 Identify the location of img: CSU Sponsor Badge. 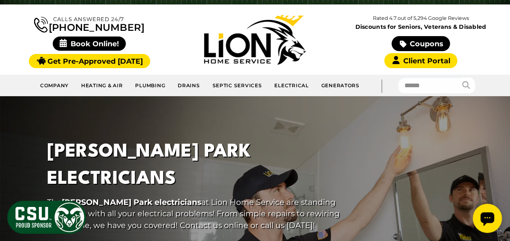
(47, 217).